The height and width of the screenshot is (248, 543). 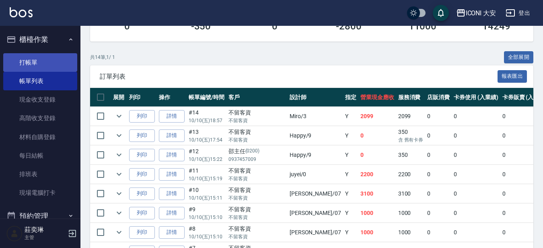 I want to click on a: 打帳單, so click(x=40, y=62).